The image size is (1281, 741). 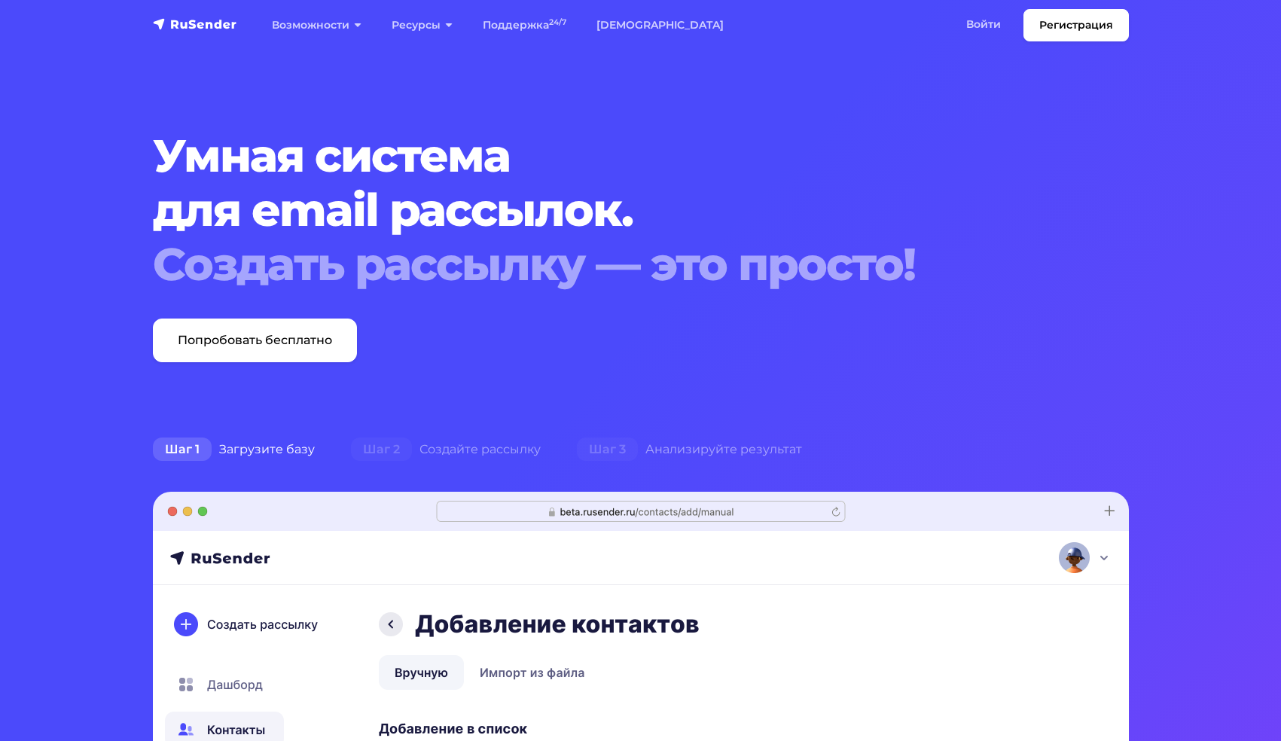 I want to click on a: Возможности, so click(x=316, y=25).